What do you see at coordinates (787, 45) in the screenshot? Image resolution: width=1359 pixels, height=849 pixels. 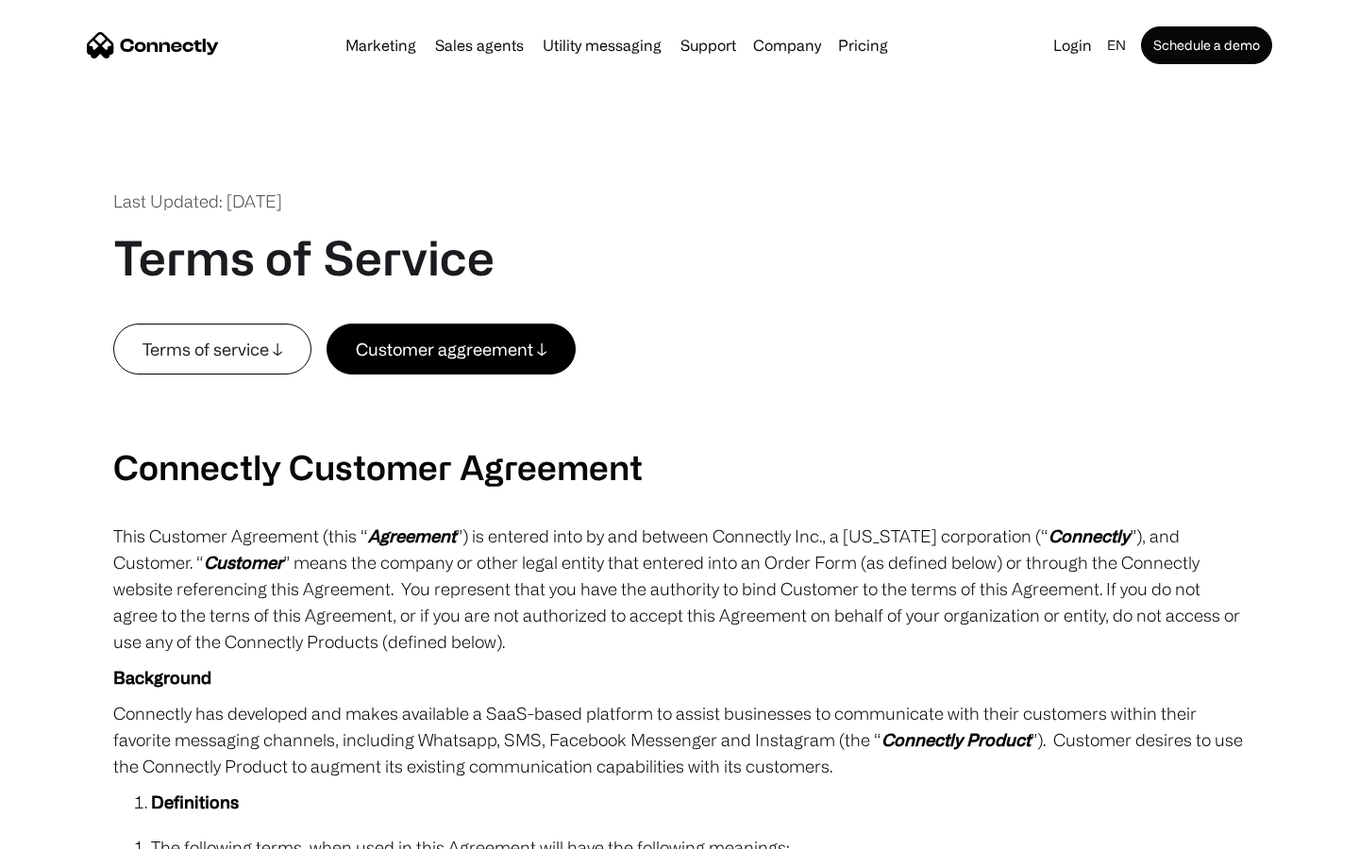 I see `div: Company` at bounding box center [787, 45].